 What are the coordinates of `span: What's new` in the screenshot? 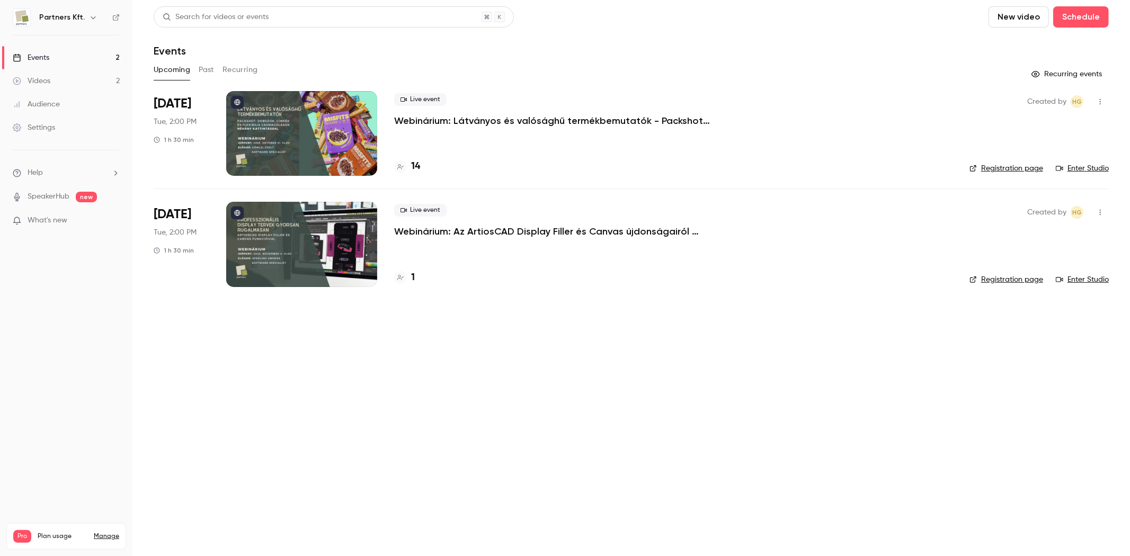 It's located at (47, 220).